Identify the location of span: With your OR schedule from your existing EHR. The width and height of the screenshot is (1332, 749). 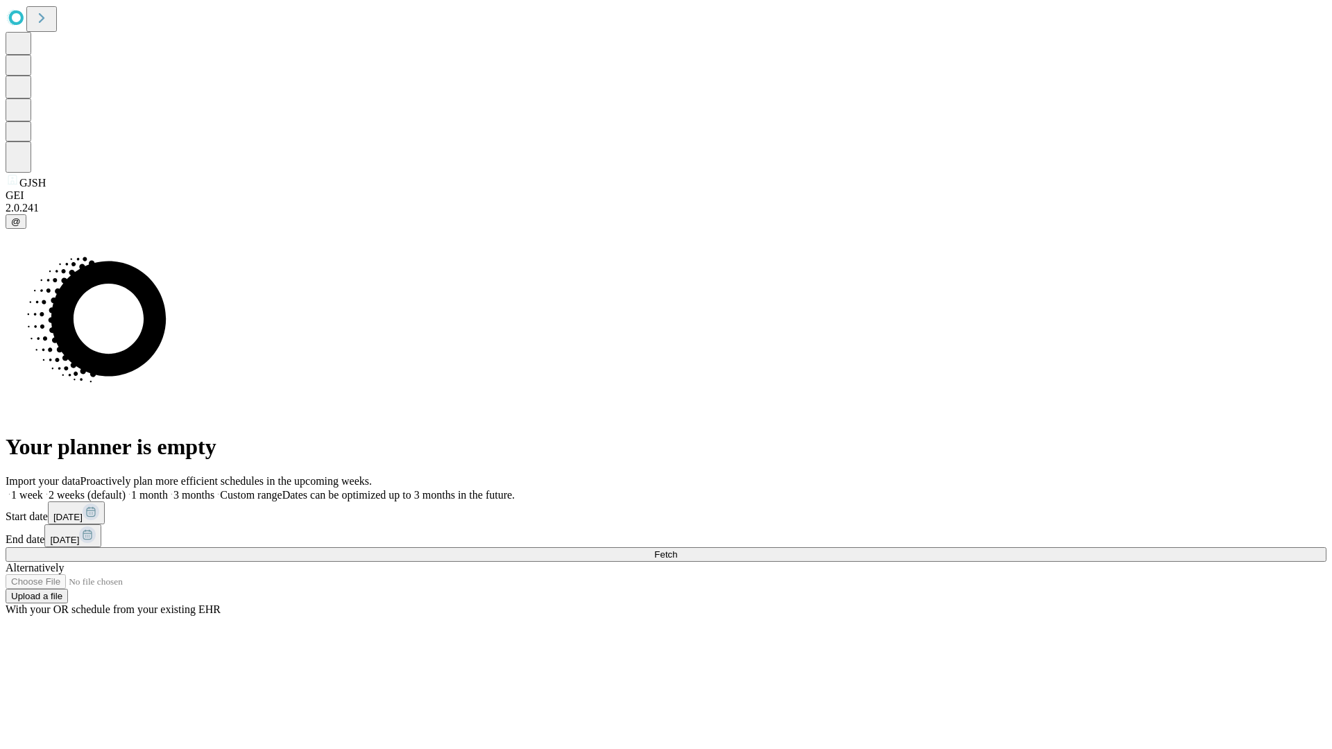
(113, 609).